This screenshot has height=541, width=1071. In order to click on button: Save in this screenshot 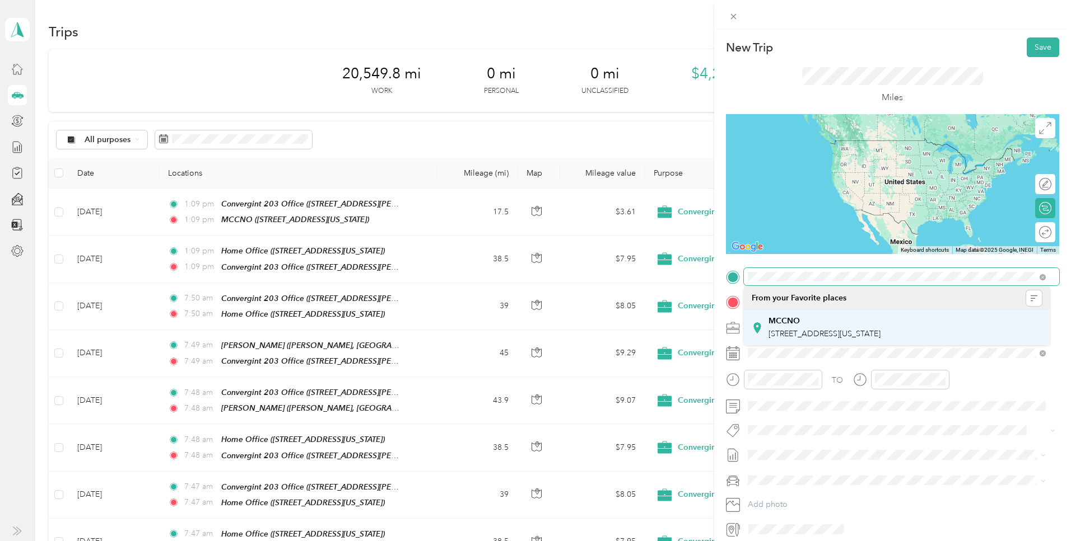, I will do `click(1043, 47)`.